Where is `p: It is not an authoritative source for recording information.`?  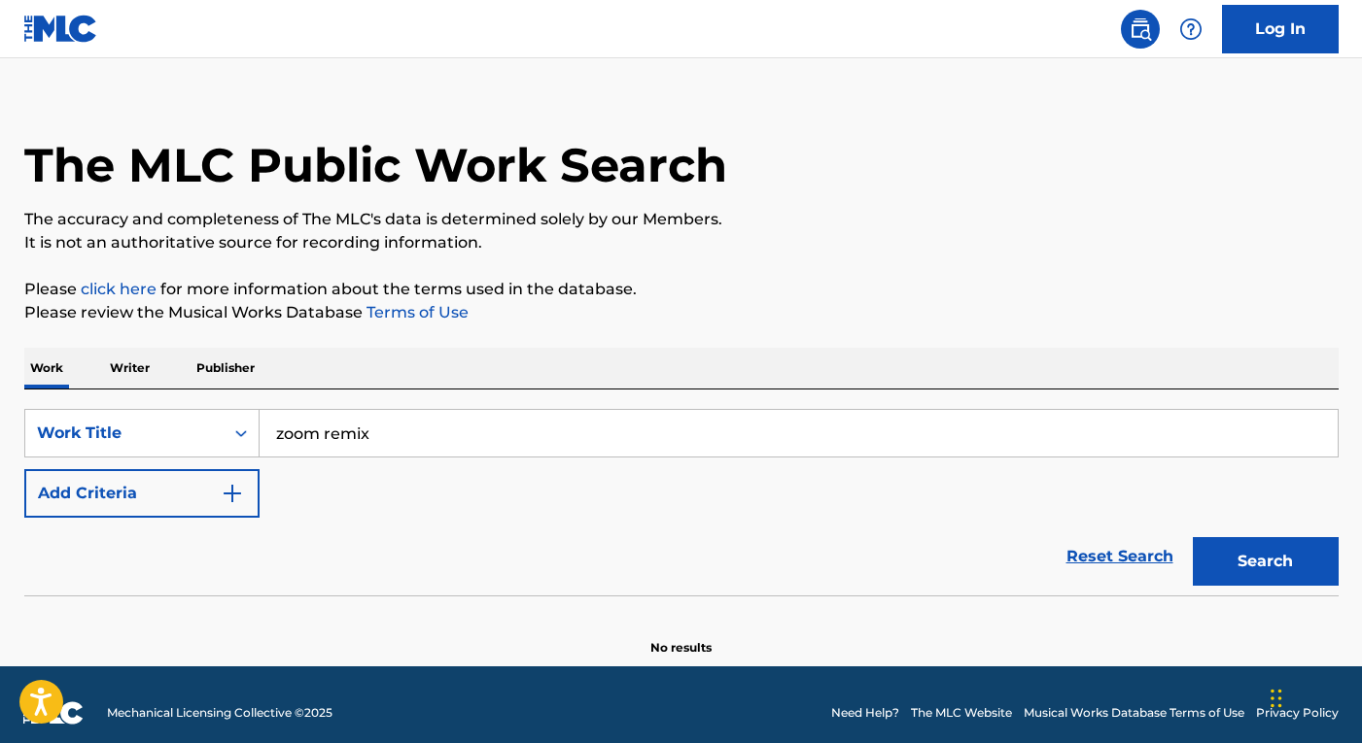 p: It is not an authoritative source for recording information. is located at coordinates (681, 243).